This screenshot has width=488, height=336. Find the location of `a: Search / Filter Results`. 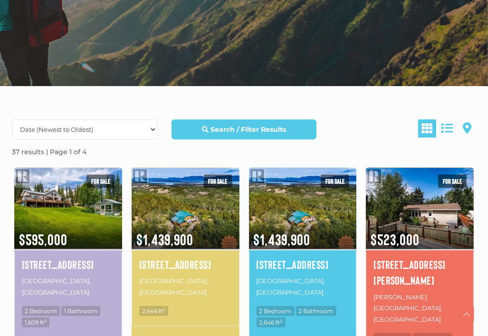

a: Search / Filter Results is located at coordinates (244, 129).